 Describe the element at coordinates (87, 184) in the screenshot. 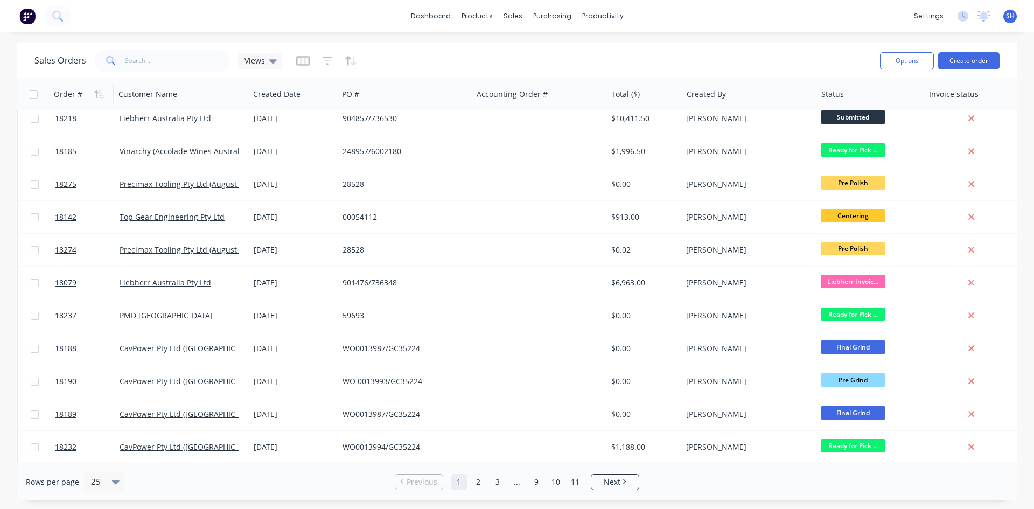

I see `a: 18275` at that location.